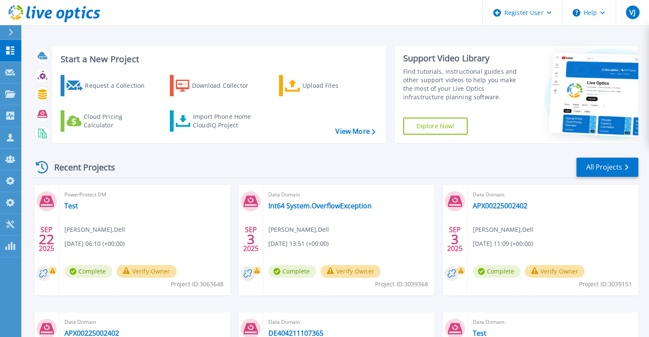 This screenshot has width=649, height=337. Describe the element at coordinates (218, 59) in the screenshot. I see `h3: Start a New Project` at that location.